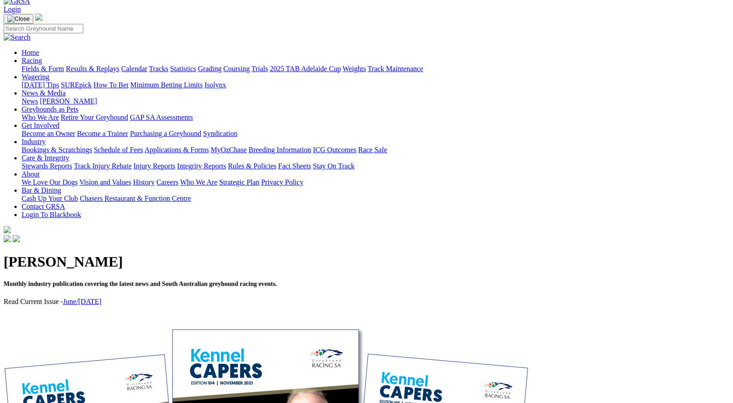 The width and height of the screenshot is (733, 403). I want to click on a: Breeding Information, so click(280, 150).